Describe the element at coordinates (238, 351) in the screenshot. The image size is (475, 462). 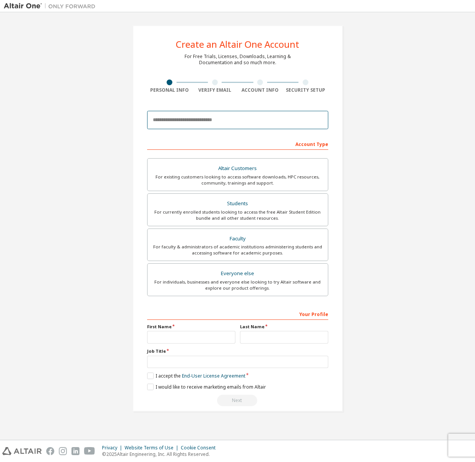
I see `label: Job Title` at that location.